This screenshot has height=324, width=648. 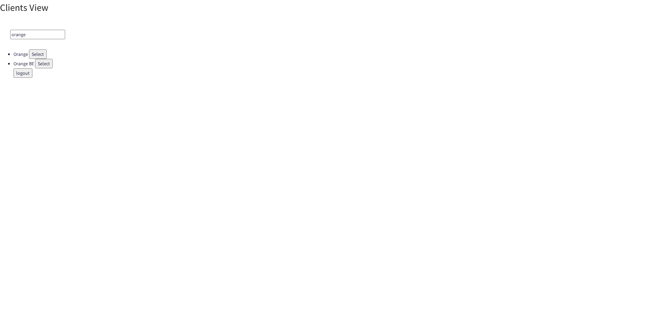 What do you see at coordinates (331, 63) in the screenshot?
I see `li: Orange BE` at bounding box center [331, 63].